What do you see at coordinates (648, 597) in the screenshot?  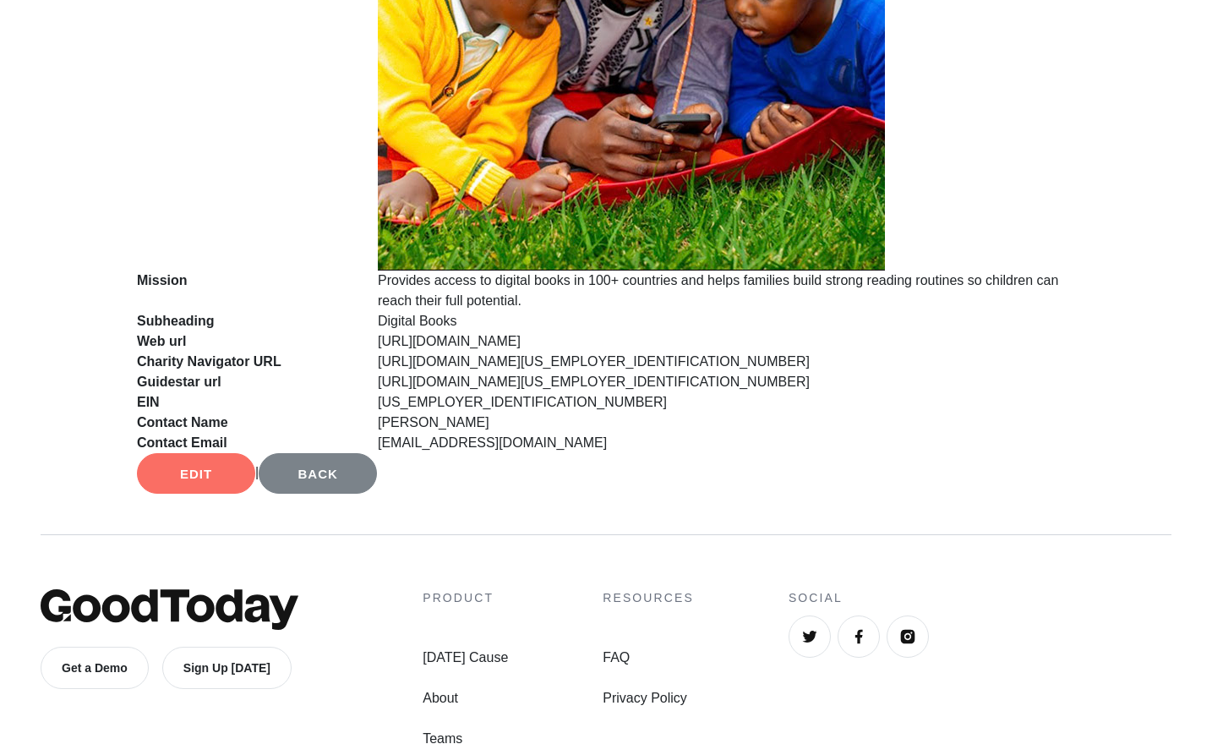 I see `h4: Resources` at bounding box center [648, 597].